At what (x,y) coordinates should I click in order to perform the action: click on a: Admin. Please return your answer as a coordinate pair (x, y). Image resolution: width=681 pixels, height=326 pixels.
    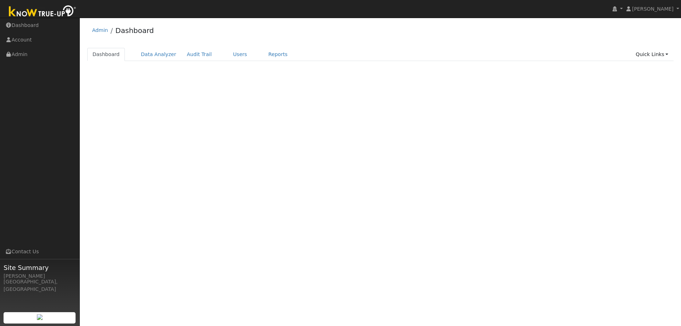
    Looking at the image, I should click on (100, 30).